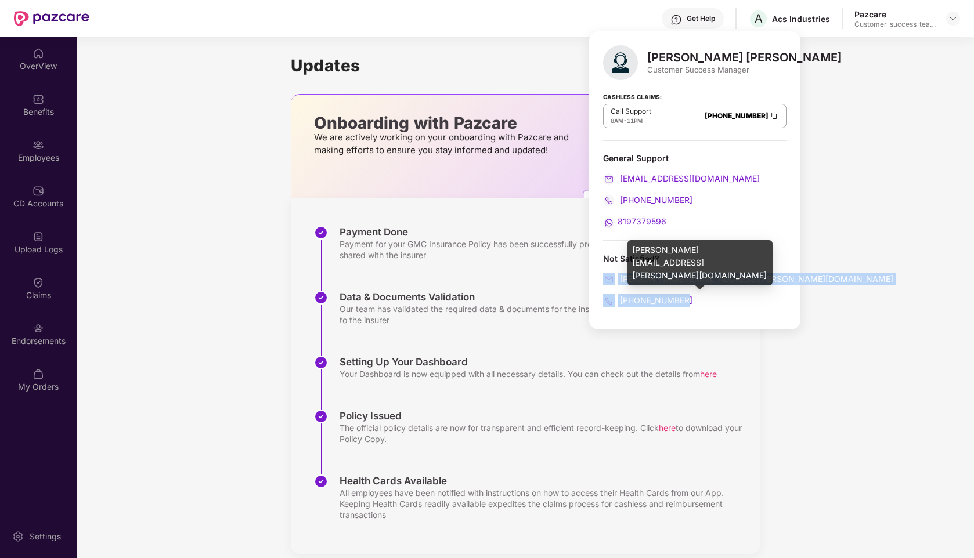  What do you see at coordinates (953, 19) in the screenshot?
I see `img: svg+xml;base64,PHN2ZyBpZD0iRHJvcGRvd24tMzJ4MzIiIHhtbG5zPSJodHRwOi8vd3d3LnczLm9yZy8yMDAwL3N2ZyIgd2...` at bounding box center [953, 19].